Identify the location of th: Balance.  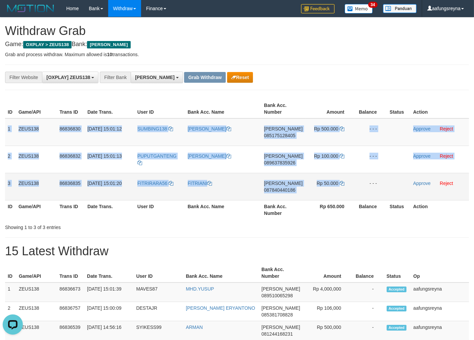
(371, 209).